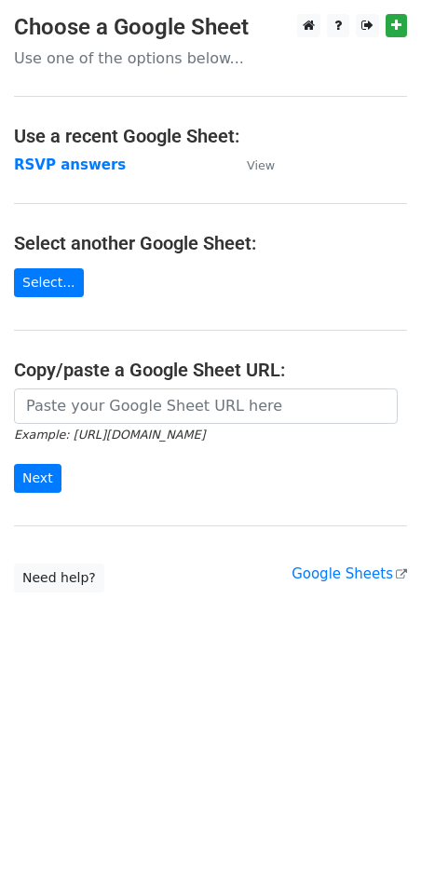 The height and width of the screenshot is (871, 421). Describe the element at coordinates (70, 165) in the screenshot. I see `strong: RSVP answers` at that location.